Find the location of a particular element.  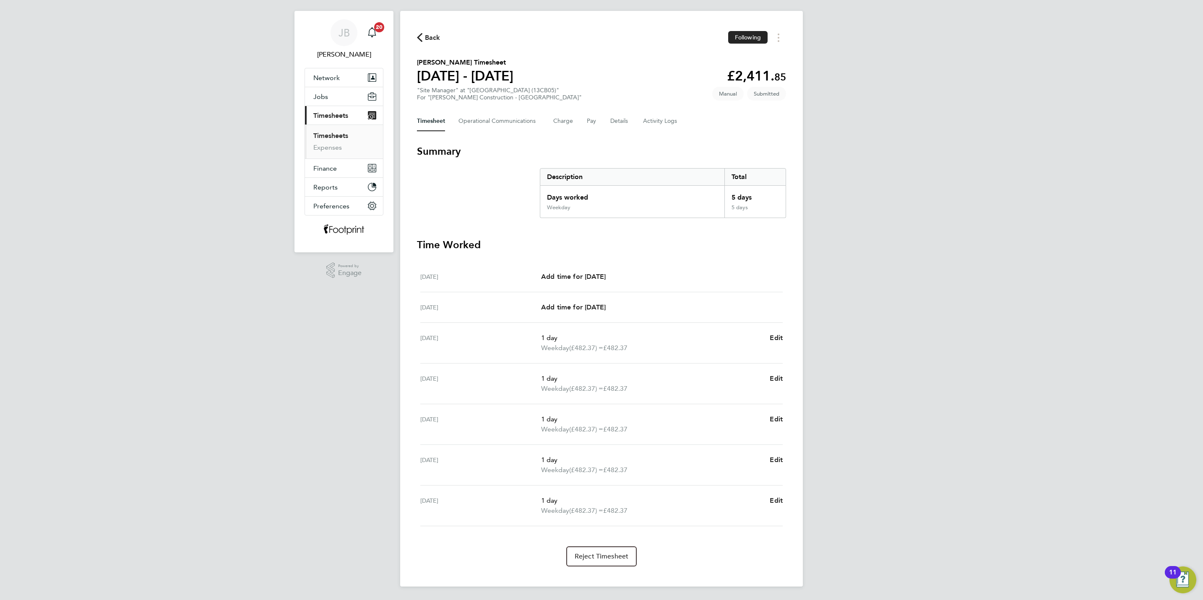

div: Total is located at coordinates (755, 177).